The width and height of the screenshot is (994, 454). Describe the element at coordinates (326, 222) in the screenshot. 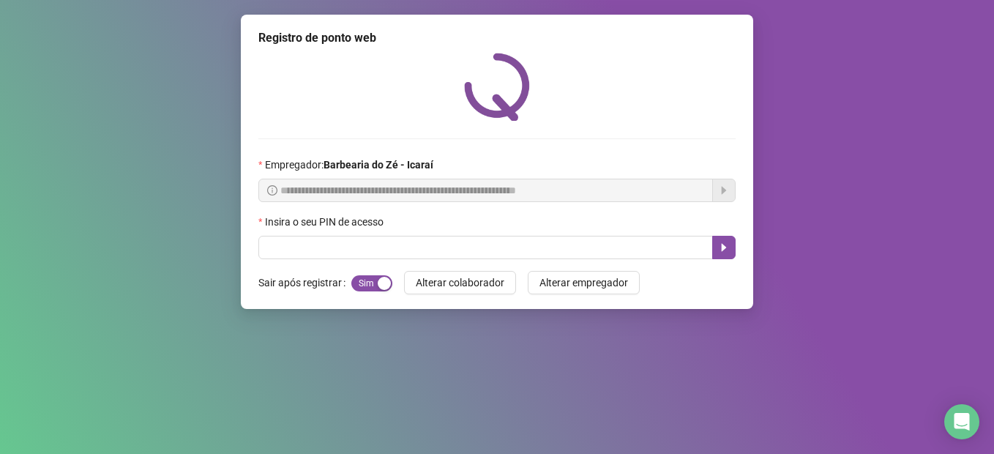

I see `label: Insira o seu PIN de acesso` at that location.